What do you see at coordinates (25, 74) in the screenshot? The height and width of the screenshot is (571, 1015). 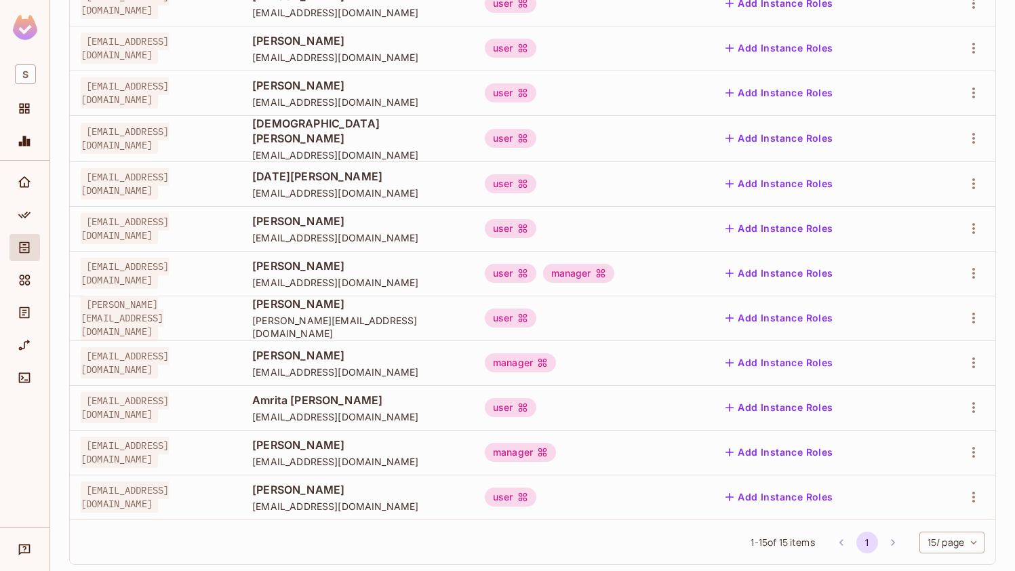 I see `span: S` at bounding box center [25, 74].